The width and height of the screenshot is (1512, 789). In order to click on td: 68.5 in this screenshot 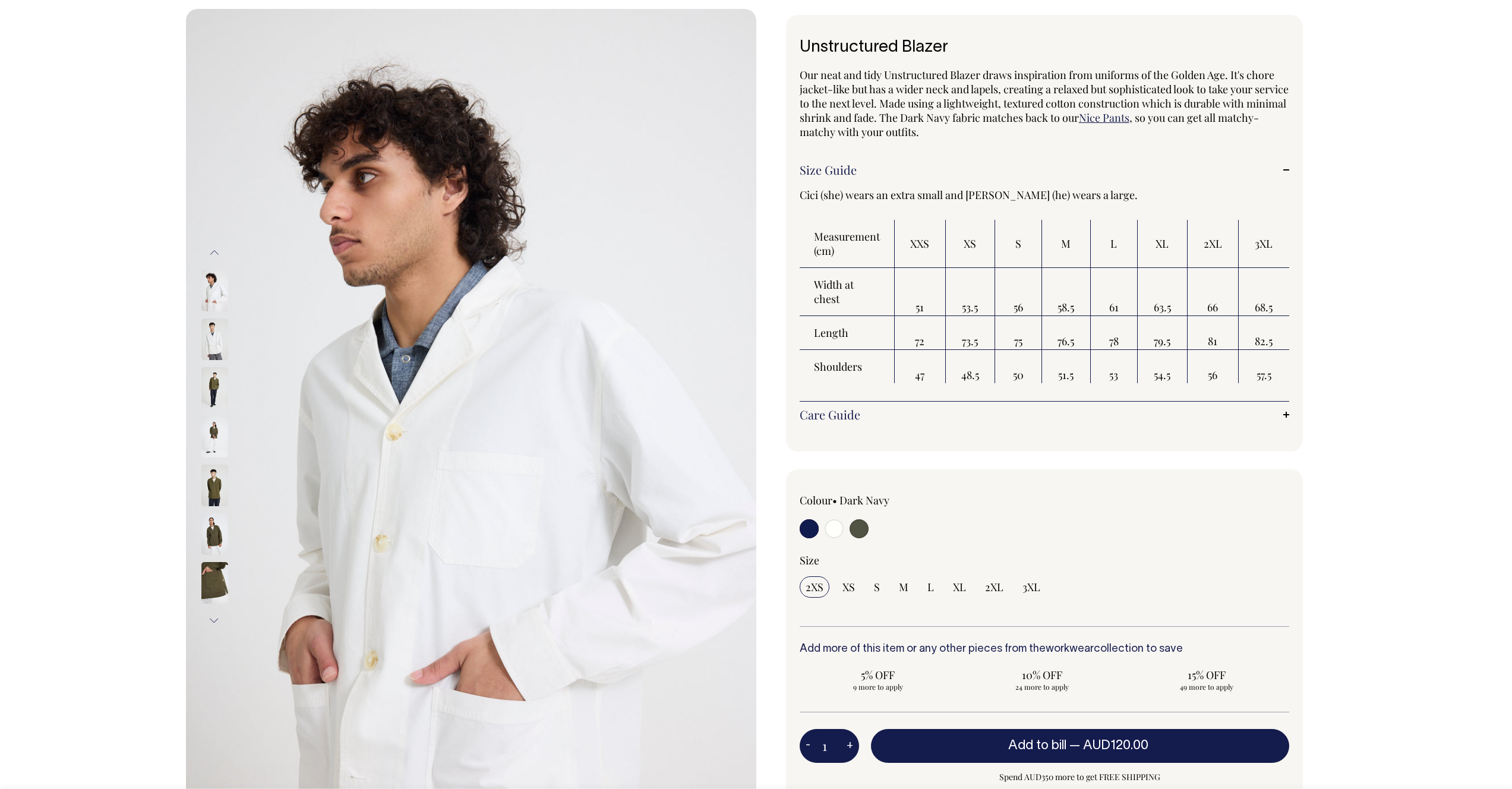, I will do `click(1263, 291)`.